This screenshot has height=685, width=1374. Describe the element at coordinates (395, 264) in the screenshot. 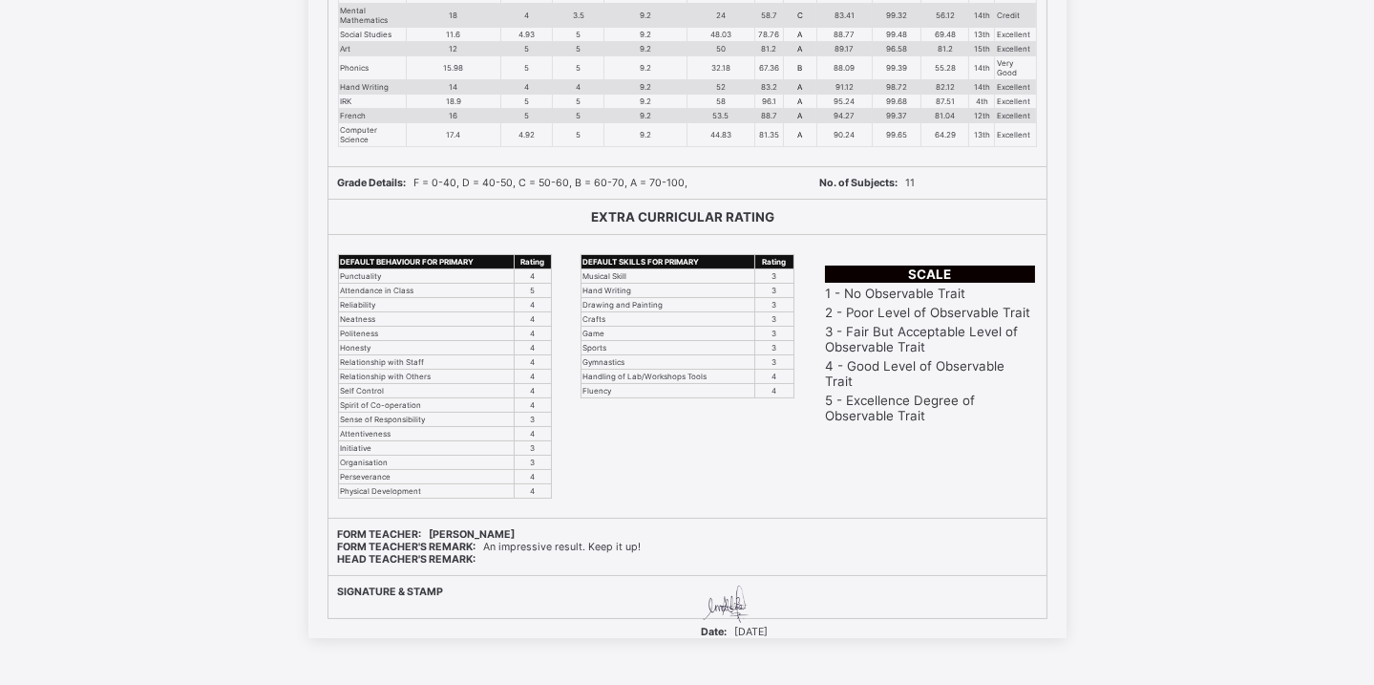

I see `span: 1329` at that location.